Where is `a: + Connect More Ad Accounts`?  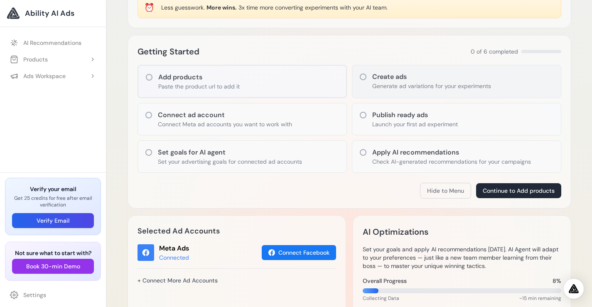
a: + Connect More Ad Accounts is located at coordinates (177, 280).